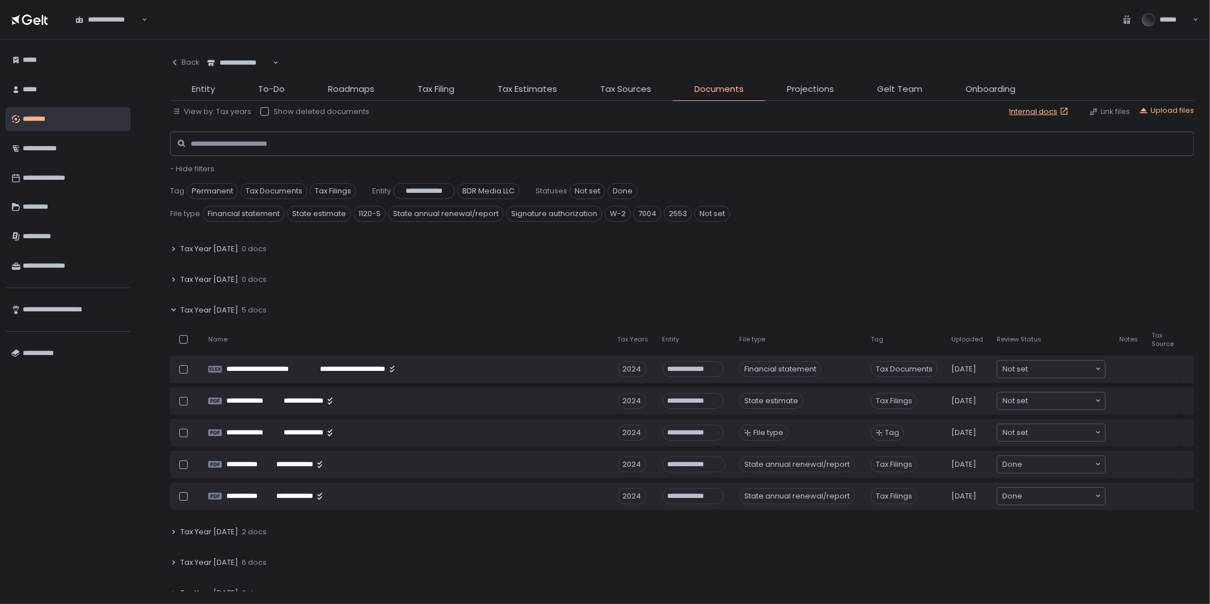  Describe the element at coordinates (185, 62) in the screenshot. I see `div: Back` at that location.